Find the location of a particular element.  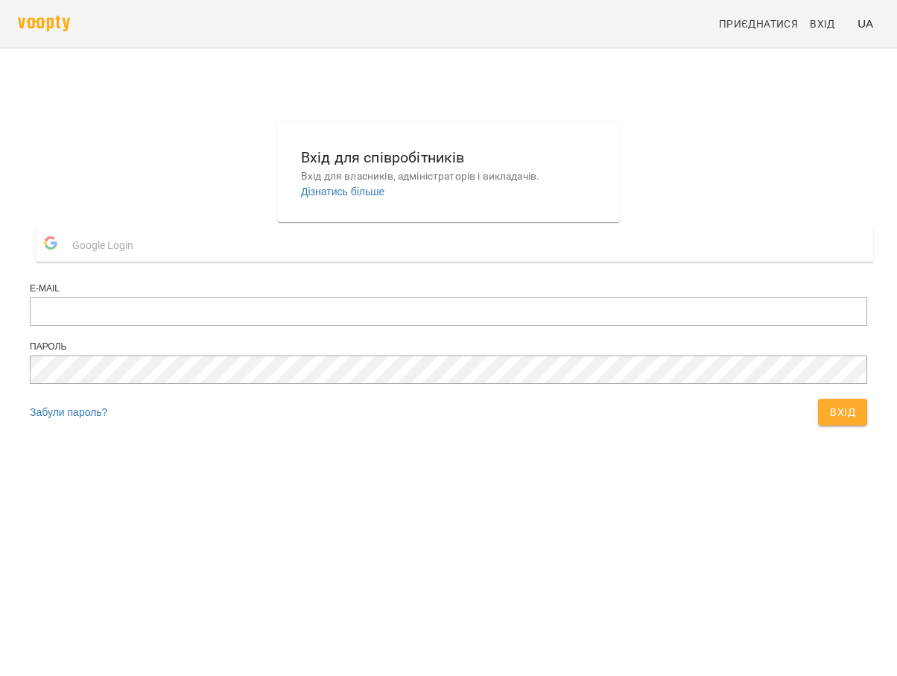

button: Вхід is located at coordinates (843, 412).